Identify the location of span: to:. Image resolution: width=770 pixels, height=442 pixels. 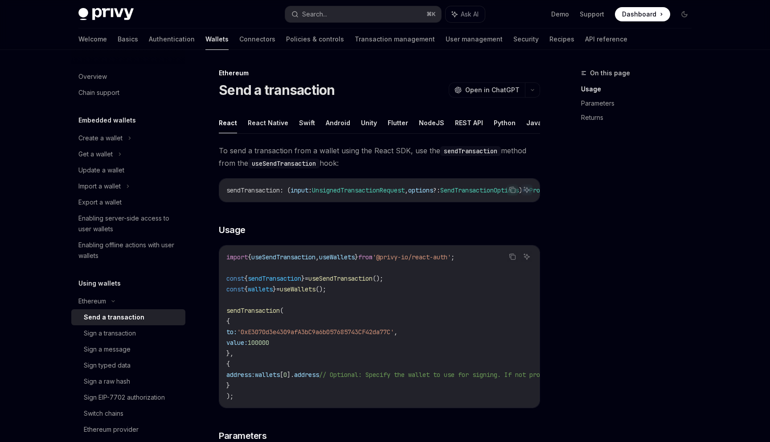
(232, 332).